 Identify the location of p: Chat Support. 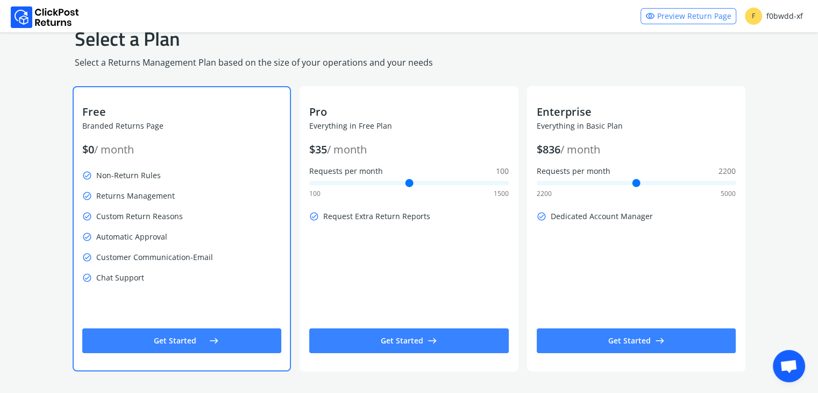
(182, 278).